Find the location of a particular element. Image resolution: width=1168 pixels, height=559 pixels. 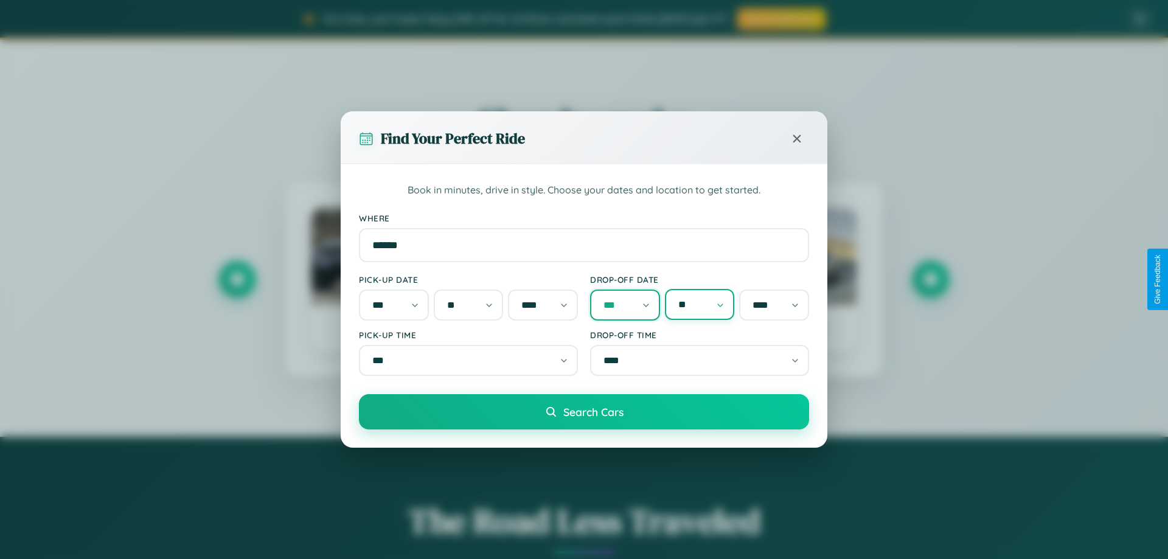

label: Pick-up Date is located at coordinates (468, 279).